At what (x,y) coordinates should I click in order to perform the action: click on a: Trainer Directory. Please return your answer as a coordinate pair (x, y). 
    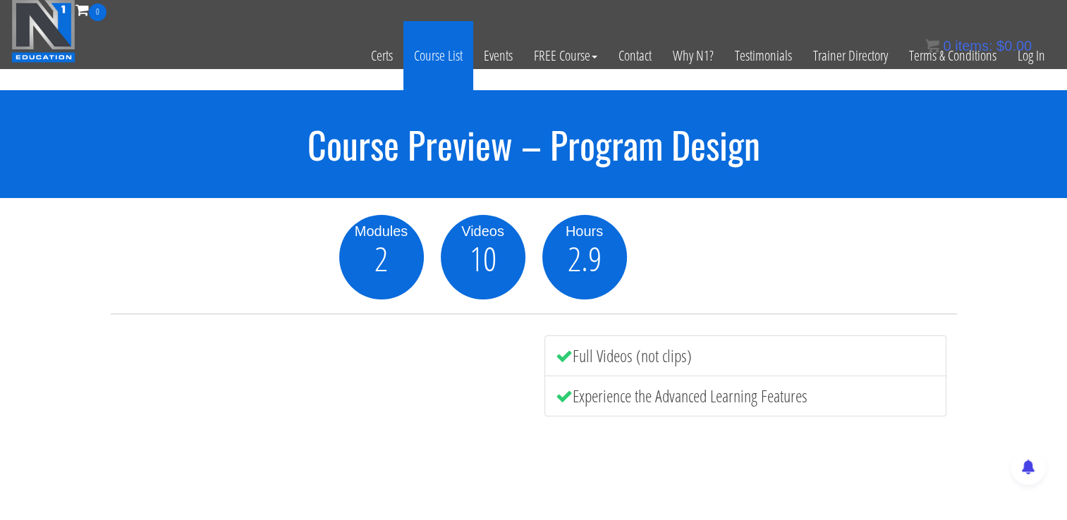
    Looking at the image, I should click on (850, 56).